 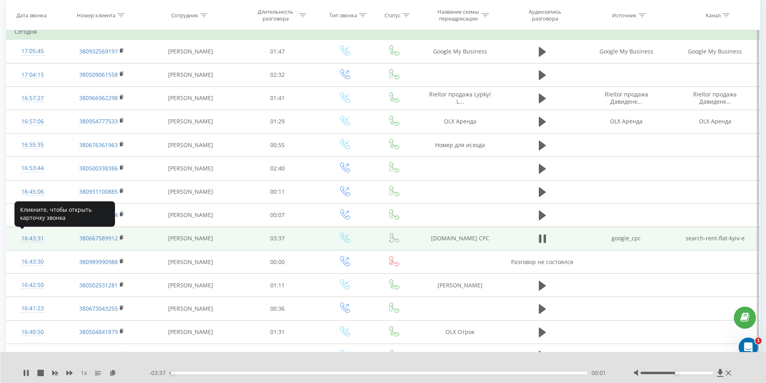 I want to click on td: 03:37, so click(x=277, y=238).